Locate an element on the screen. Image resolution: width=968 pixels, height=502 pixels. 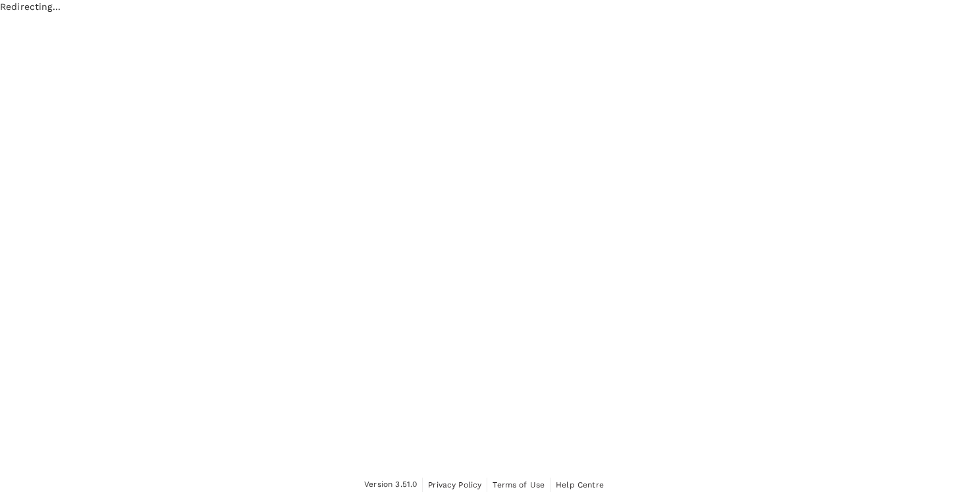
a: Privacy Policy is located at coordinates (454, 485).